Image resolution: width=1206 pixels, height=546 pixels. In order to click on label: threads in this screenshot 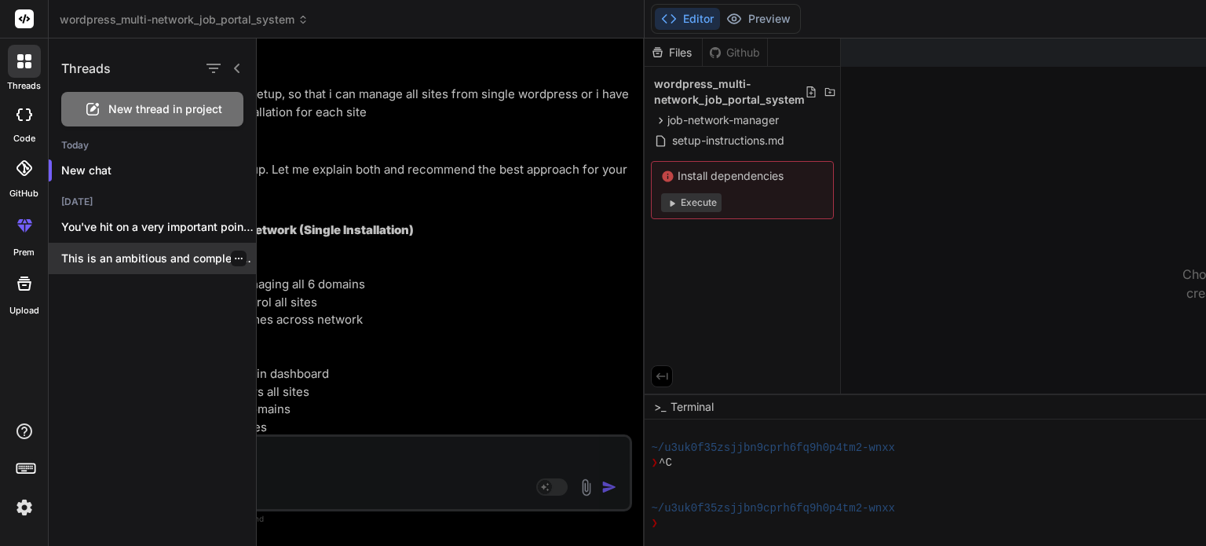, I will do `click(24, 86)`.